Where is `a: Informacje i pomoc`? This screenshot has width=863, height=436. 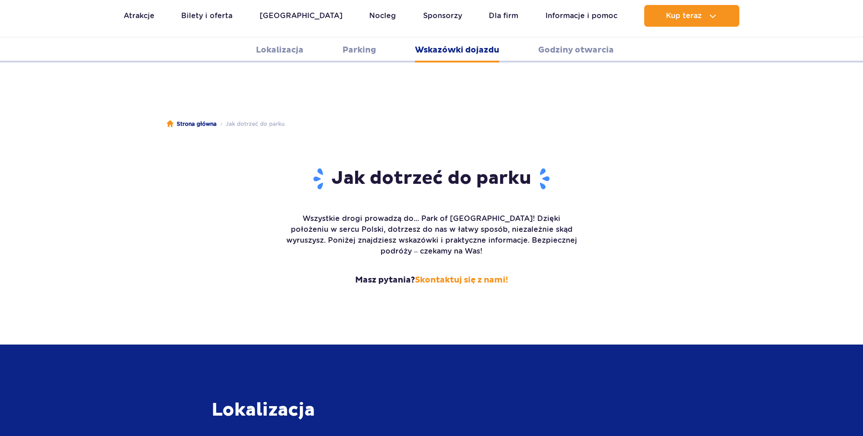 a: Informacje i pomoc is located at coordinates (581, 16).